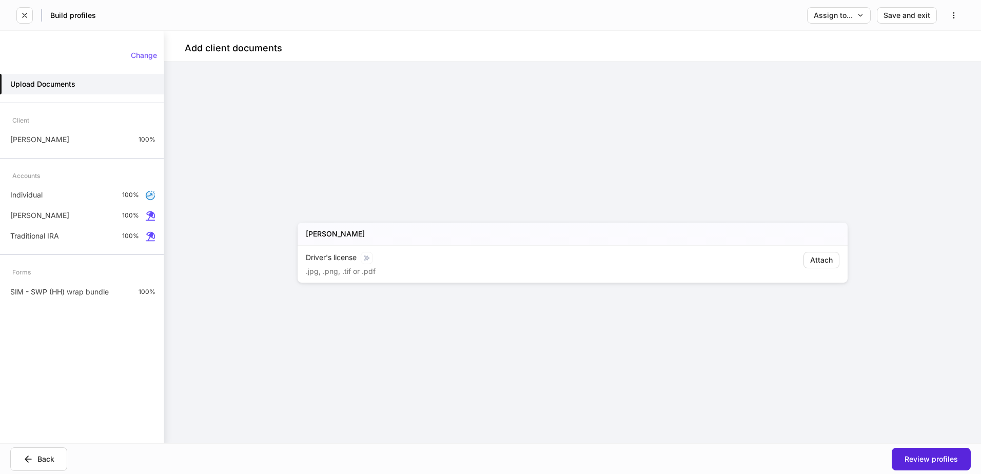  What do you see at coordinates (821, 260) in the screenshot?
I see `div: Attach` at bounding box center [821, 260].